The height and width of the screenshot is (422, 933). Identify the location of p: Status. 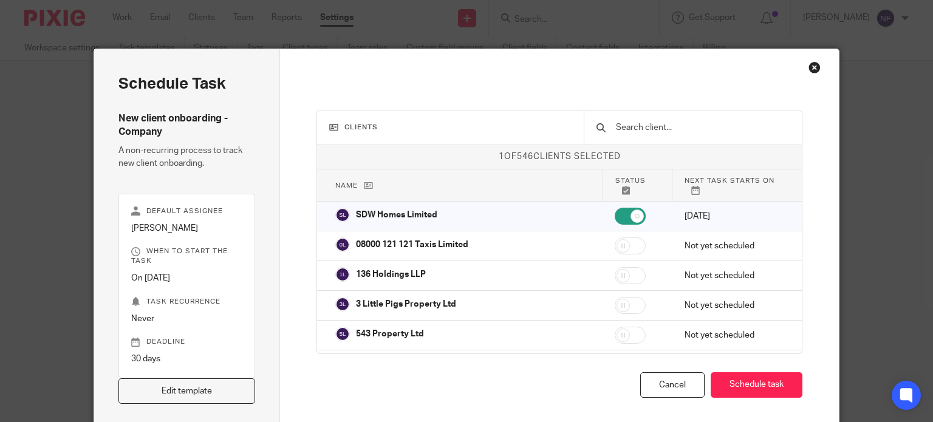
(637, 185).